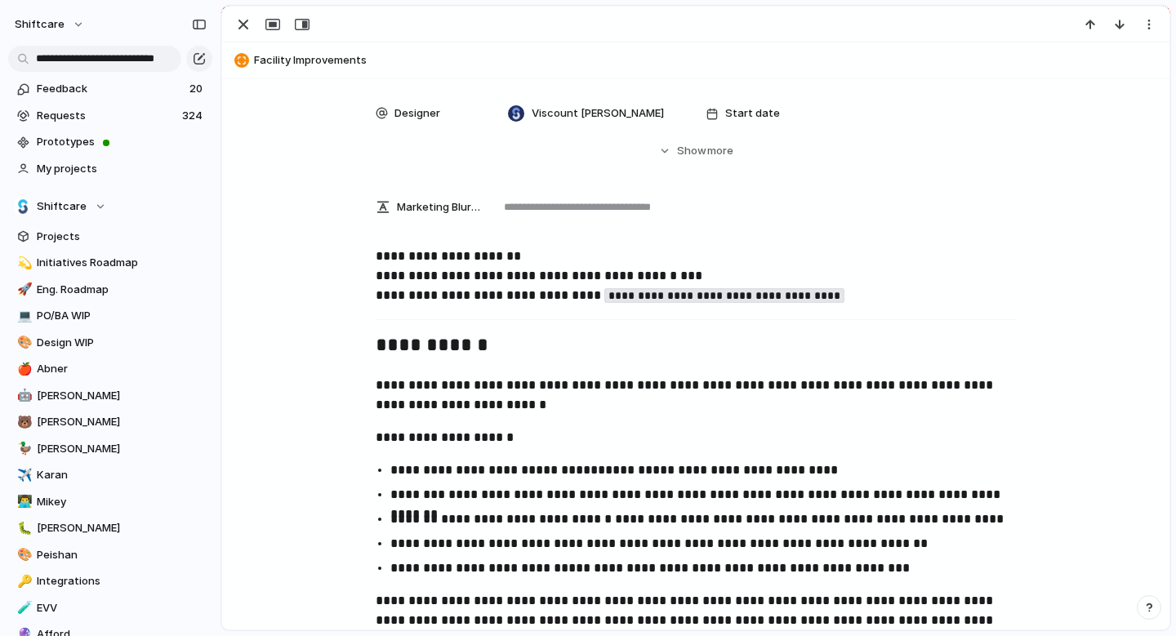  What do you see at coordinates (110, 142) in the screenshot?
I see `a: Prototypes` at bounding box center [110, 142].